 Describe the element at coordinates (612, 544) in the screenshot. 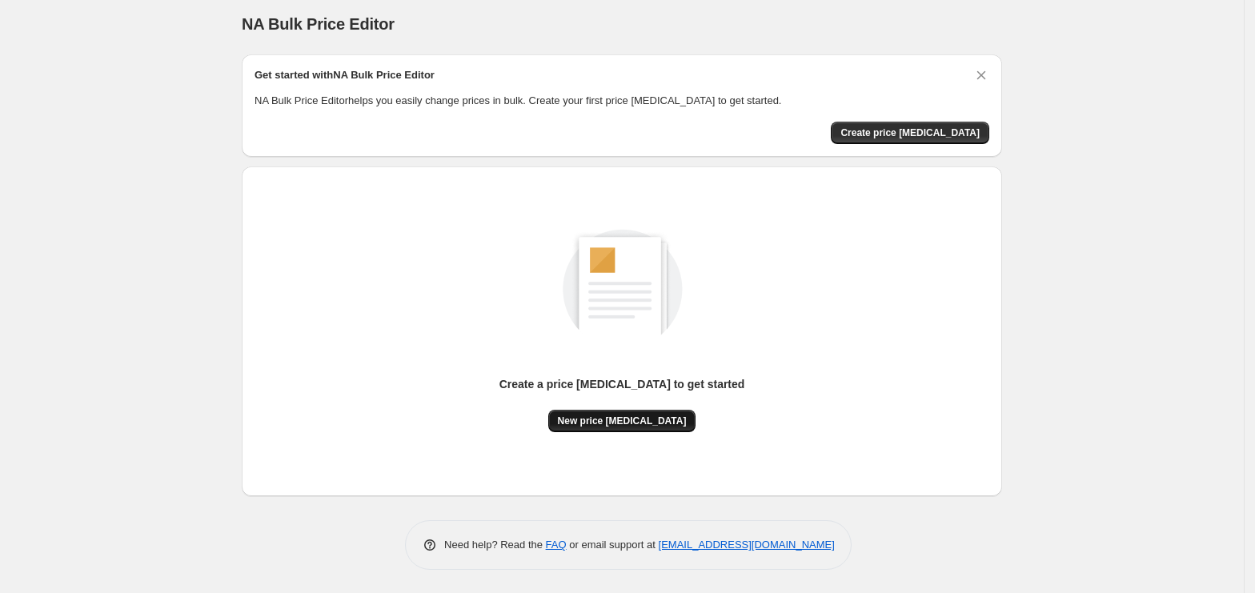

I see `span: or email support at` at that location.